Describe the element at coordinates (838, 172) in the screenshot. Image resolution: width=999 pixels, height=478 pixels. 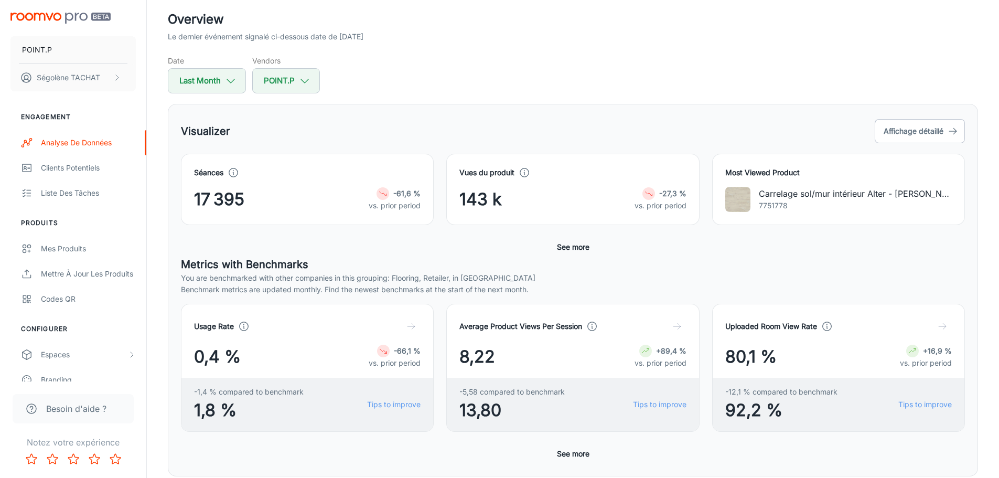
I see `h4: Most Viewed Product` at that location.